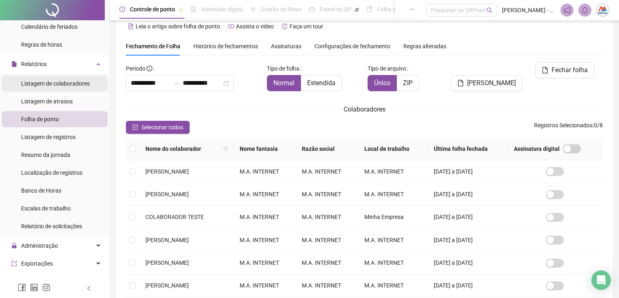  Describe the element at coordinates (89, 289) in the screenshot. I see `span: left` at that location.